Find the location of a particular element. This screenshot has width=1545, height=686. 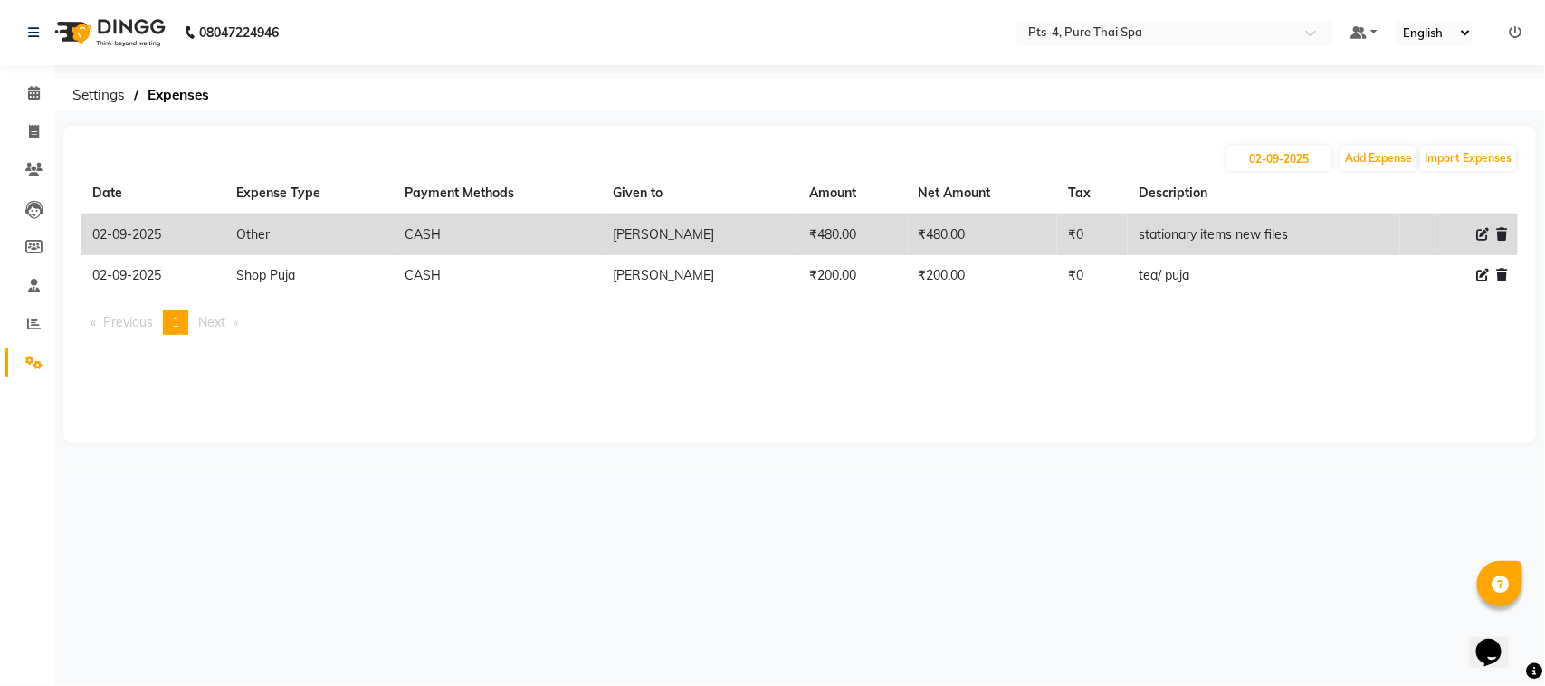

th: Net Amount is located at coordinates (982, 194).